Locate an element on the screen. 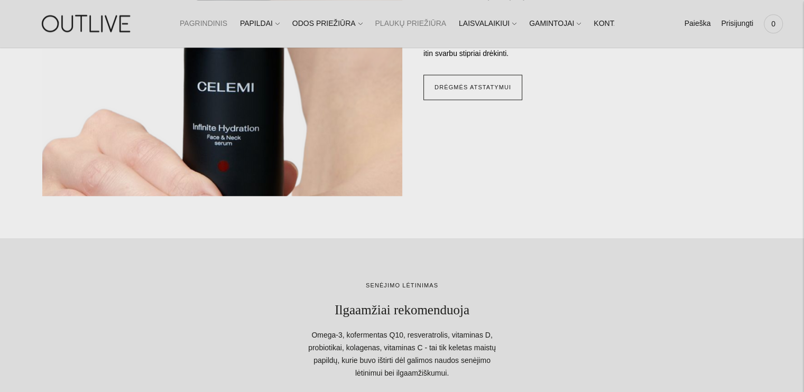 The image size is (804, 392). a: KONTAKTAI is located at coordinates (614, 24).